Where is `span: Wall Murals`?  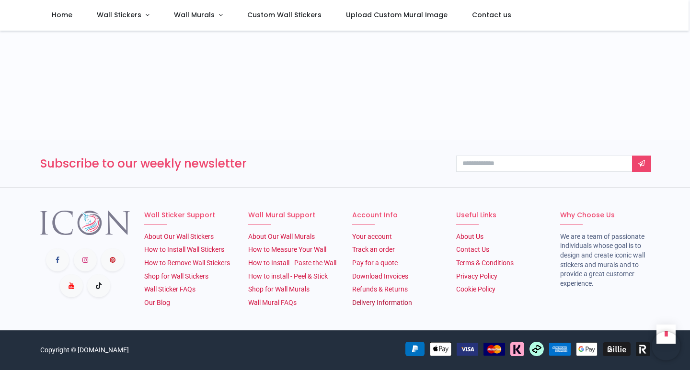 span: Wall Murals is located at coordinates (194, 15).